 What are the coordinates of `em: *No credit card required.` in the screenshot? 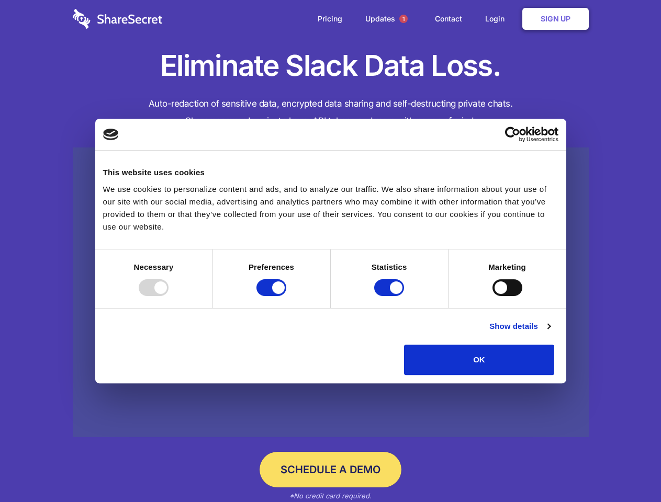 It's located at (330, 496).